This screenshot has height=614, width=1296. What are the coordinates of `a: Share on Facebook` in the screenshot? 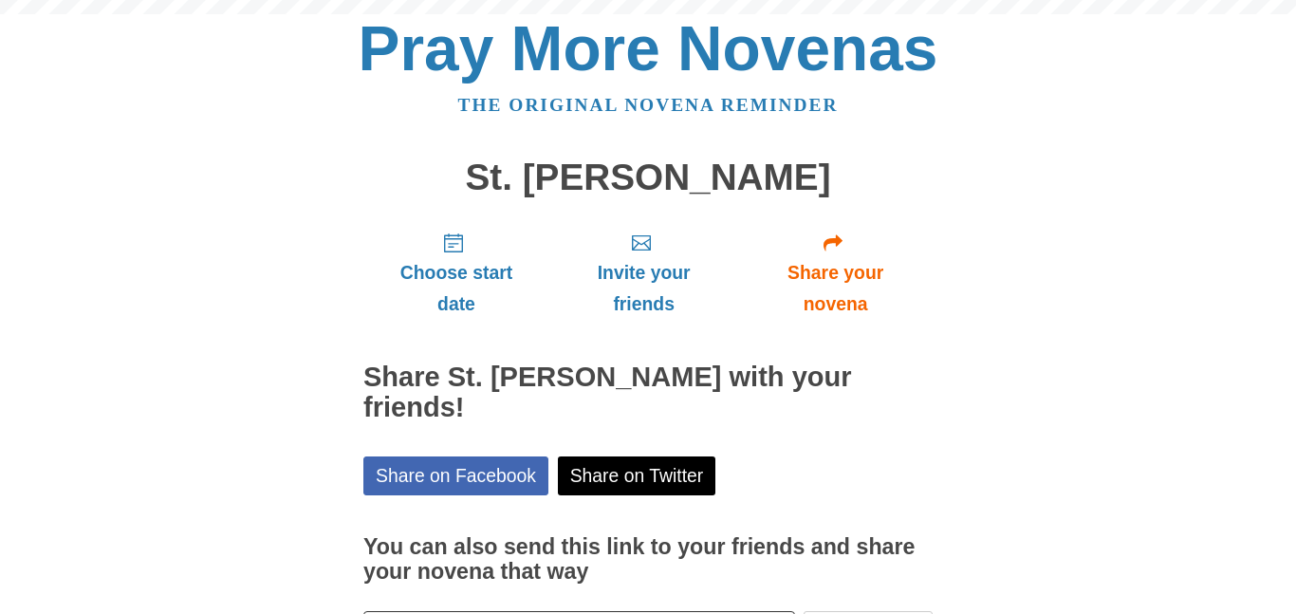 It's located at (455, 475).